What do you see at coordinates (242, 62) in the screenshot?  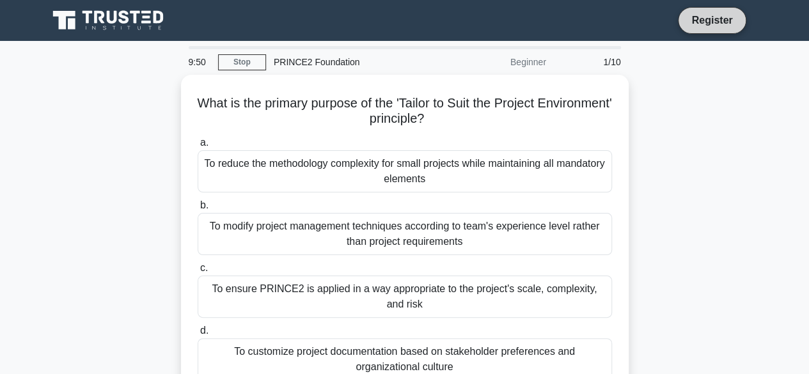 I see `a: Stop` at bounding box center [242, 62].